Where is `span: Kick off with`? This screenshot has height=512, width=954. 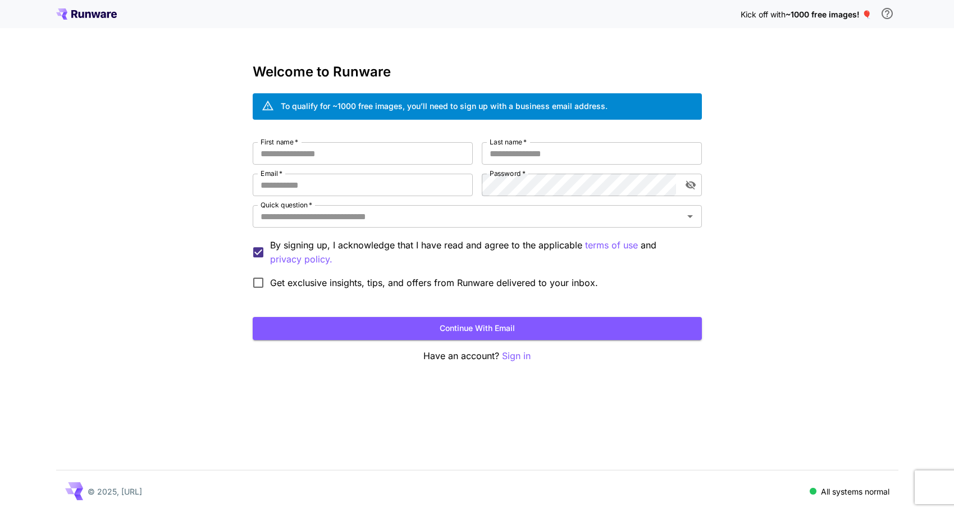
span: Kick off with is located at coordinates (763, 14).